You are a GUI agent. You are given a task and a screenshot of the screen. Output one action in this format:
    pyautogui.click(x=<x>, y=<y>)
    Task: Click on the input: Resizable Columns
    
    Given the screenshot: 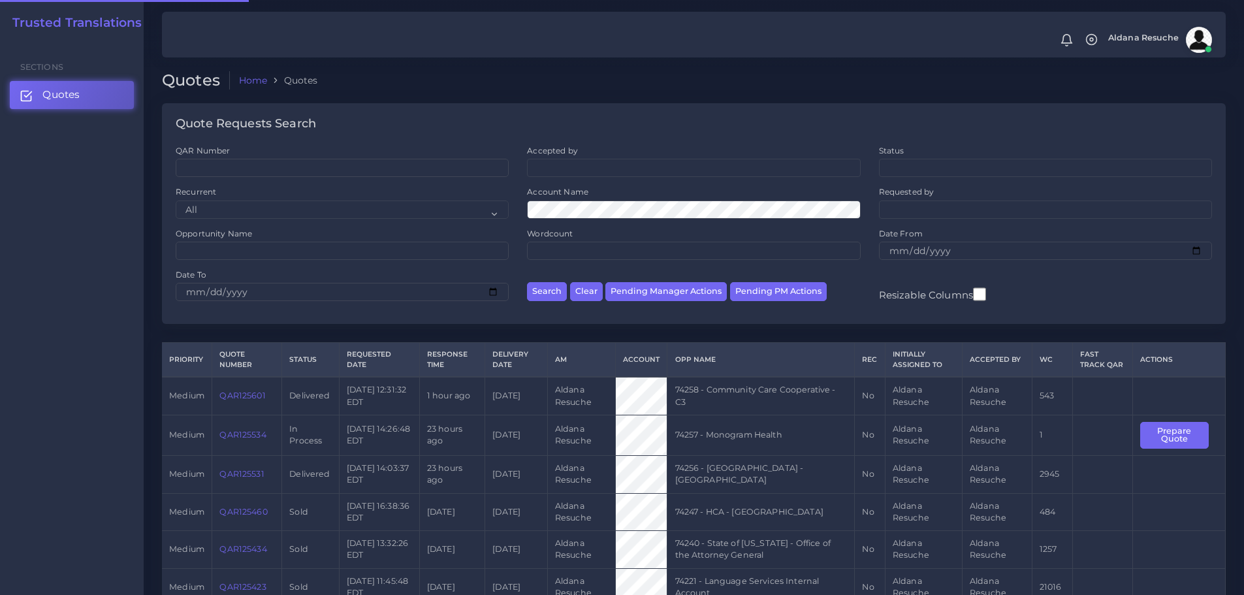 What is the action you would take?
    pyautogui.click(x=979, y=294)
    